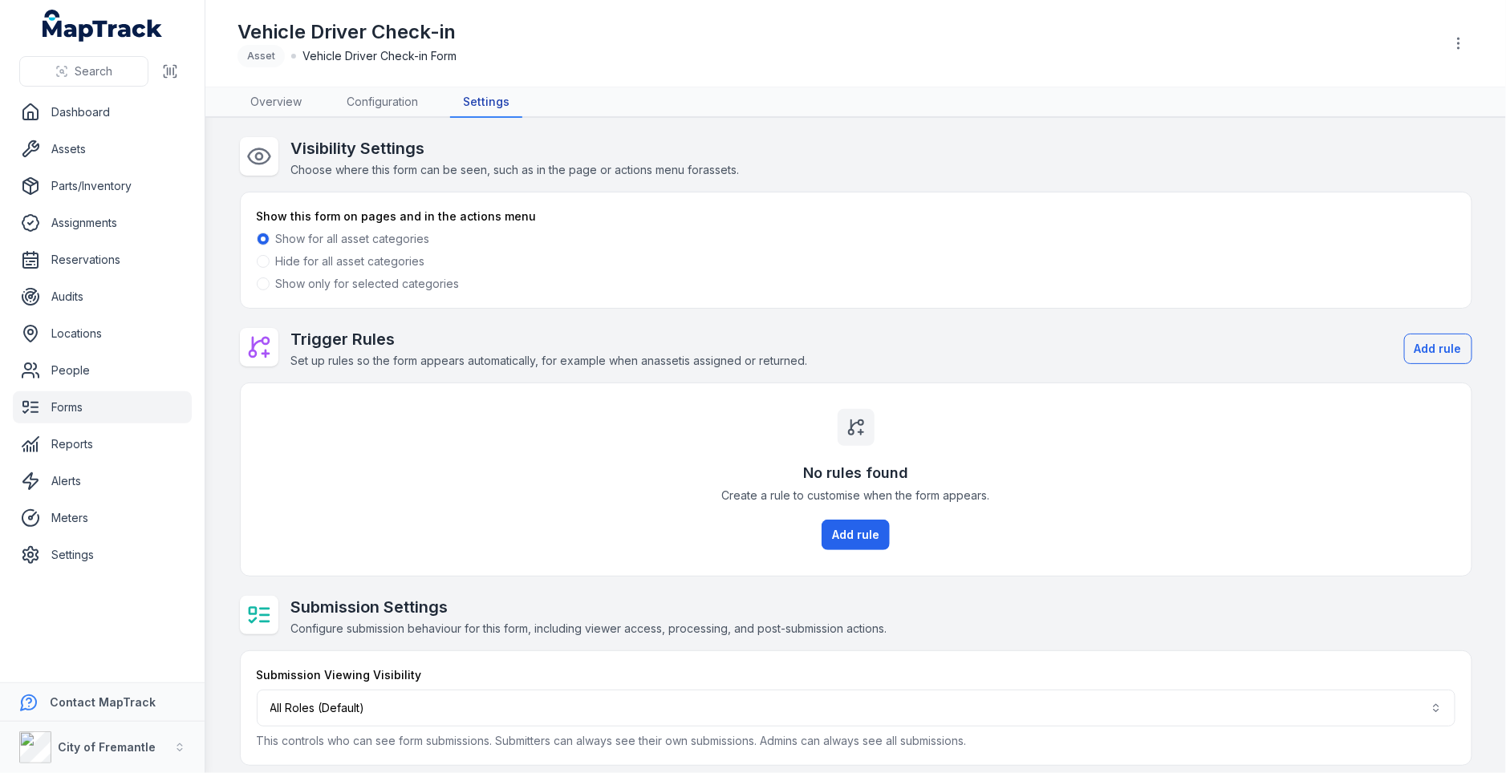 The height and width of the screenshot is (773, 1506). What do you see at coordinates (589, 607) in the screenshot?
I see `h2: Submission Settings` at bounding box center [589, 607].